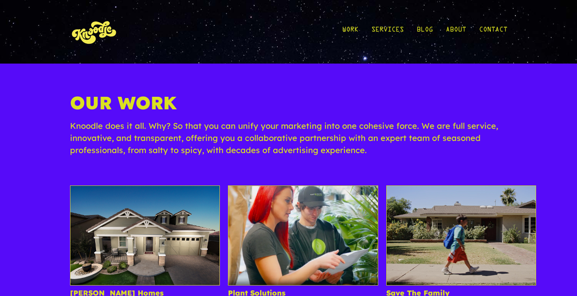  Describe the element at coordinates (425, 32) in the screenshot. I see `a: Blog` at that location.